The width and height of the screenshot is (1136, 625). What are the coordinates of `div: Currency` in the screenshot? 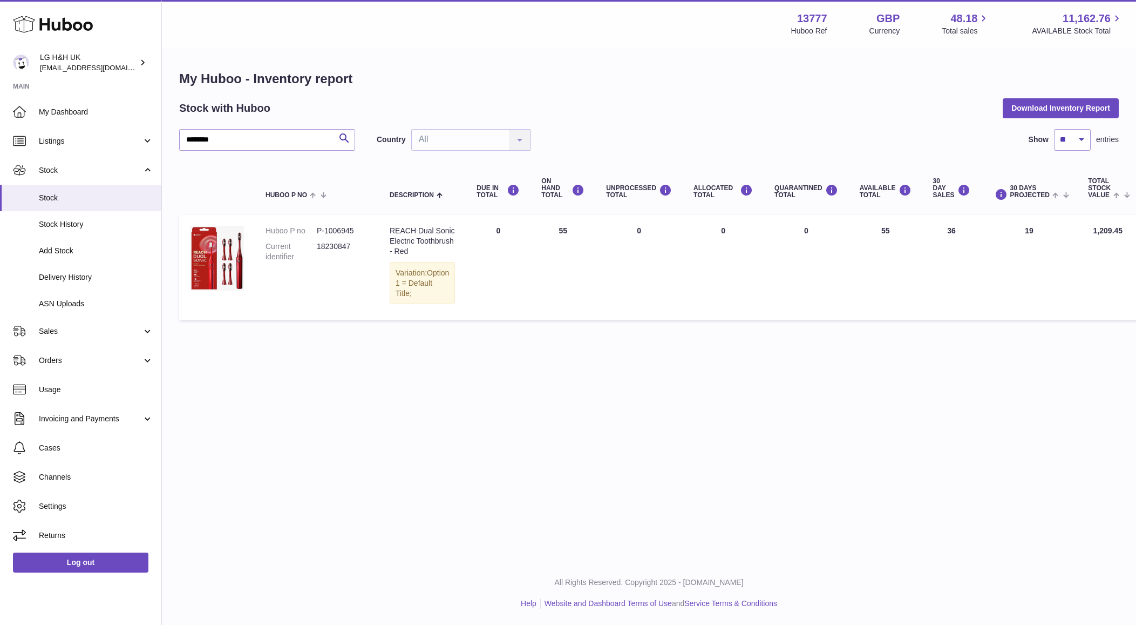 It's located at (885, 31).